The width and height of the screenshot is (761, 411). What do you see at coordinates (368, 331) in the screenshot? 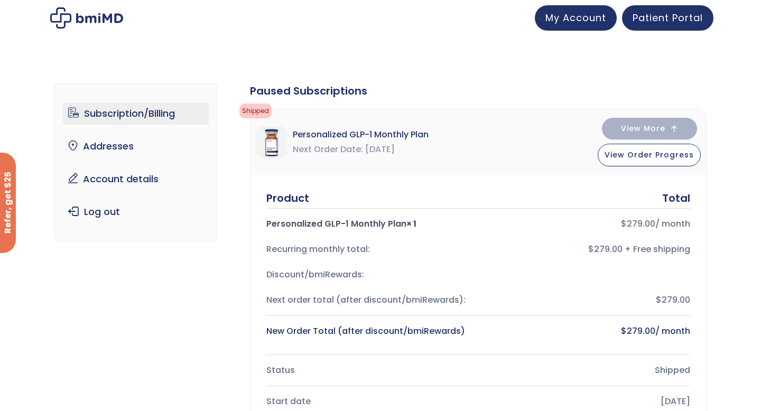
I see `div: New Order Total (after discount/bmiRewards)` at bounding box center [368, 331].